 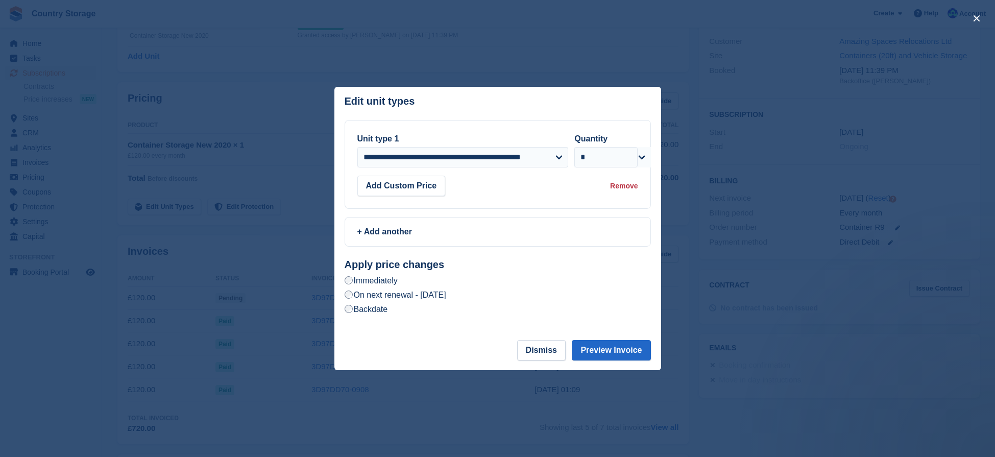 What do you see at coordinates (401, 186) in the screenshot?
I see `button: Add Custom Price` at bounding box center [401, 186].